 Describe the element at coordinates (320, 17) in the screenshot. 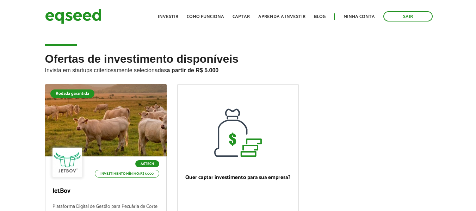

I see `a: Blog` at that location.